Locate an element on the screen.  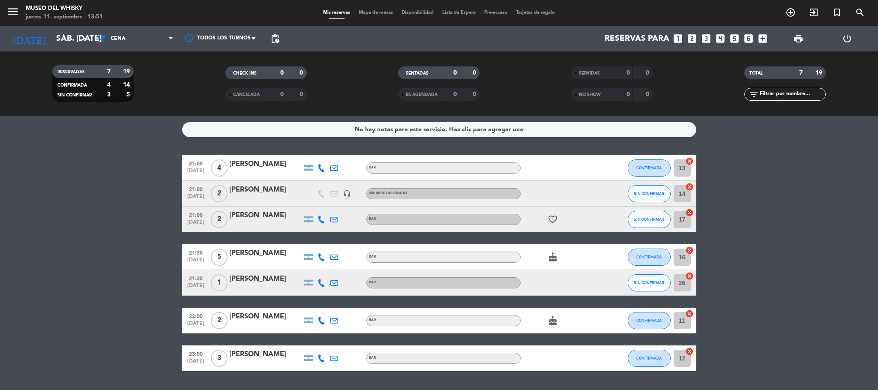
span: 5 is located at coordinates (219, 257).